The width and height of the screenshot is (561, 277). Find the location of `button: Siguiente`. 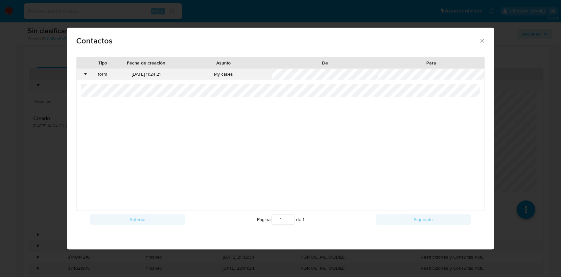

button: Siguiente is located at coordinates (423, 219).